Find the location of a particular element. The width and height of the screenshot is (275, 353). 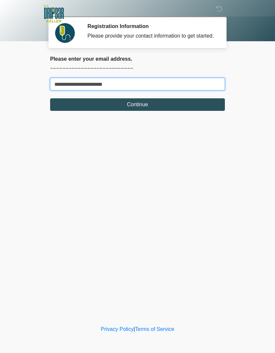

a: Terms of Service is located at coordinates (154, 329).